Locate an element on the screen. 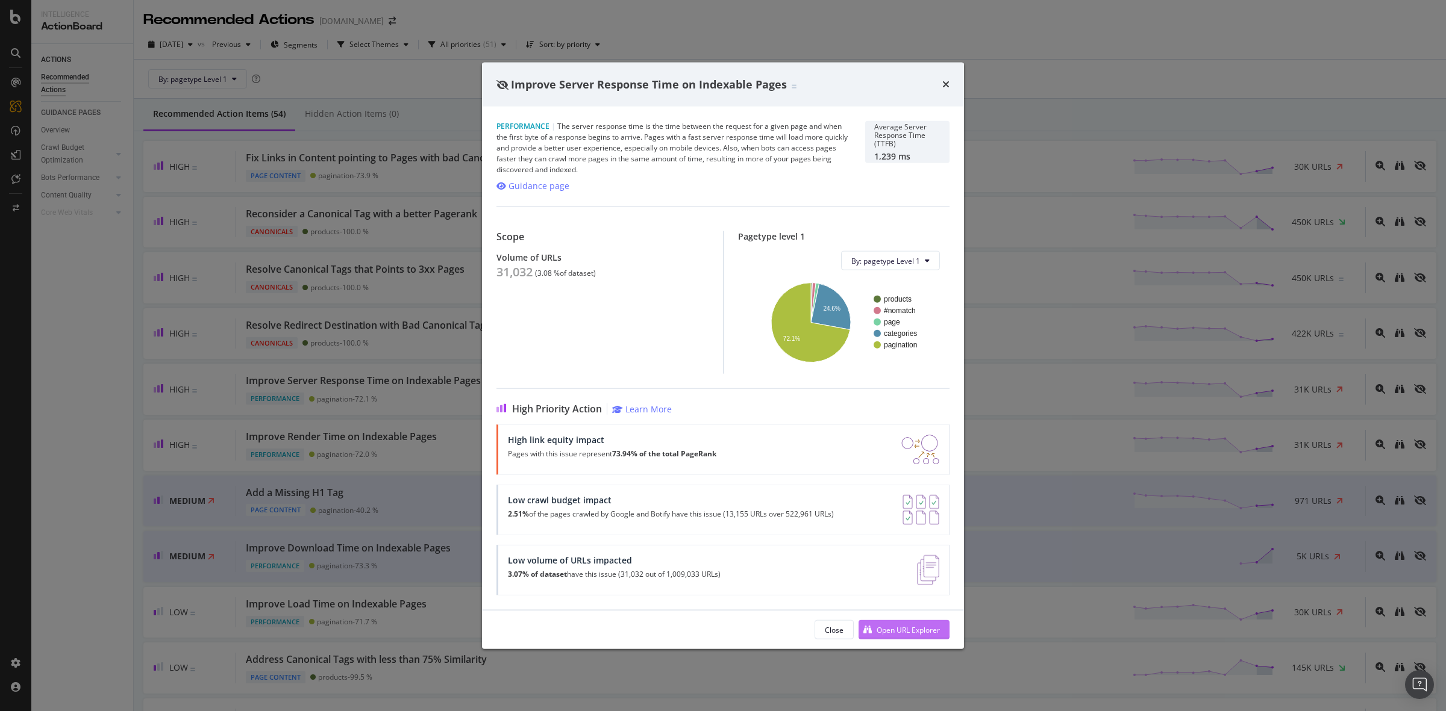  svg: A chart. is located at coordinates (843, 322).